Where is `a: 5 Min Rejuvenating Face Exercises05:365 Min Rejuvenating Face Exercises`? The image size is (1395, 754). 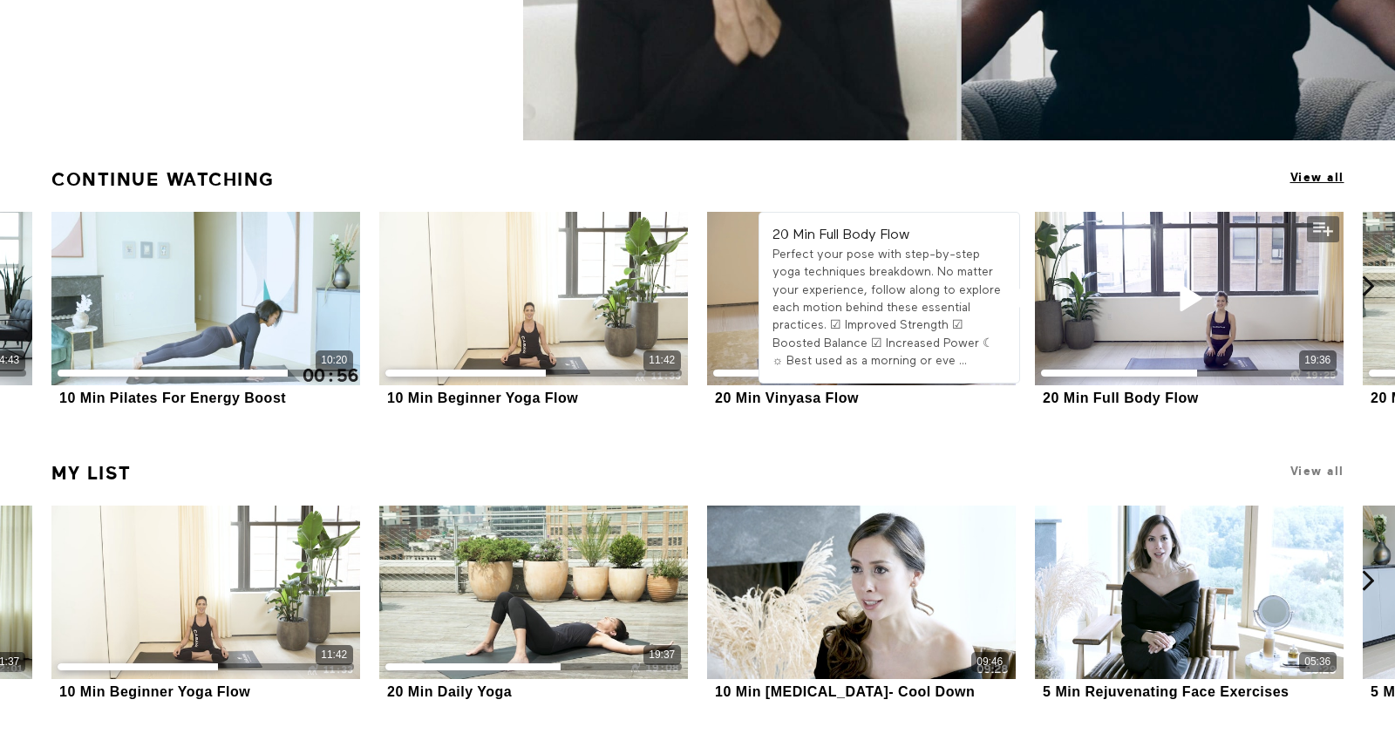
a: 5 Min Rejuvenating Face Exercises05:365 Min Rejuvenating Face Exercises is located at coordinates (1188, 604).